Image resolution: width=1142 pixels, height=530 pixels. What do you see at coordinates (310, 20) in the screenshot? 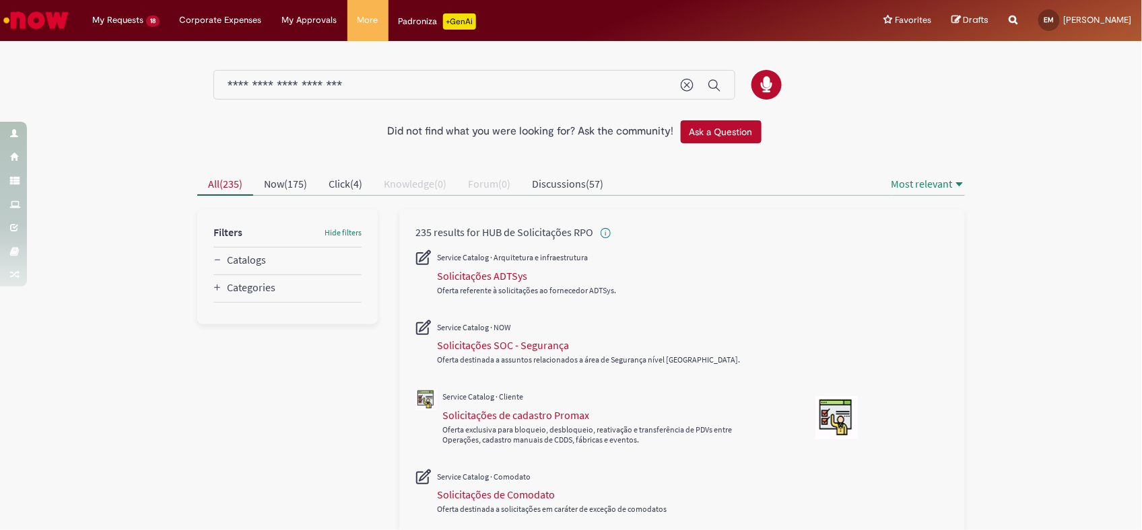
I see `span: My Approvals` at bounding box center [310, 20].